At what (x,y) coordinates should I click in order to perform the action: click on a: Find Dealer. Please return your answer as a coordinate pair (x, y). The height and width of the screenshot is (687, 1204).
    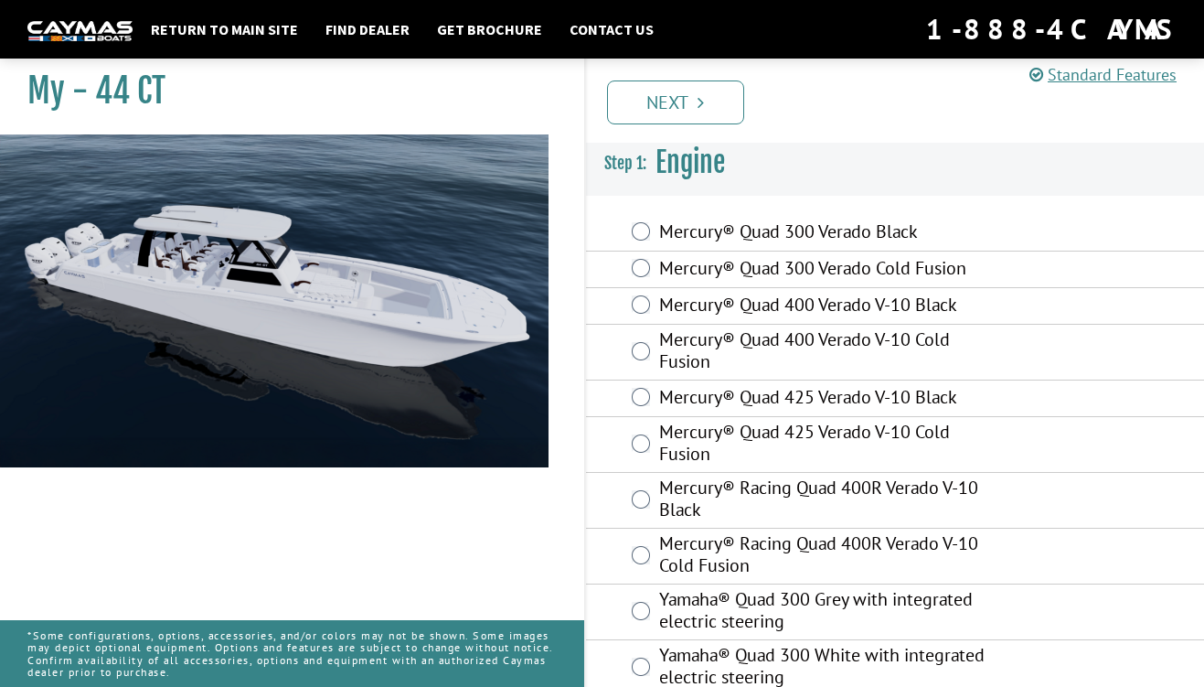
    Looking at the image, I should click on (368, 29).